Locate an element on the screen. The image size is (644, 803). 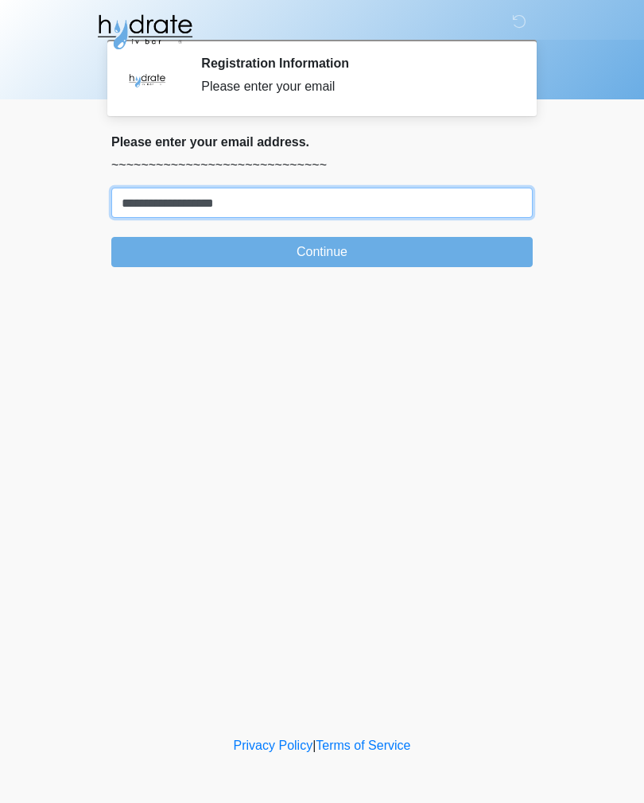
a: Terms of Service is located at coordinates (363, 745).